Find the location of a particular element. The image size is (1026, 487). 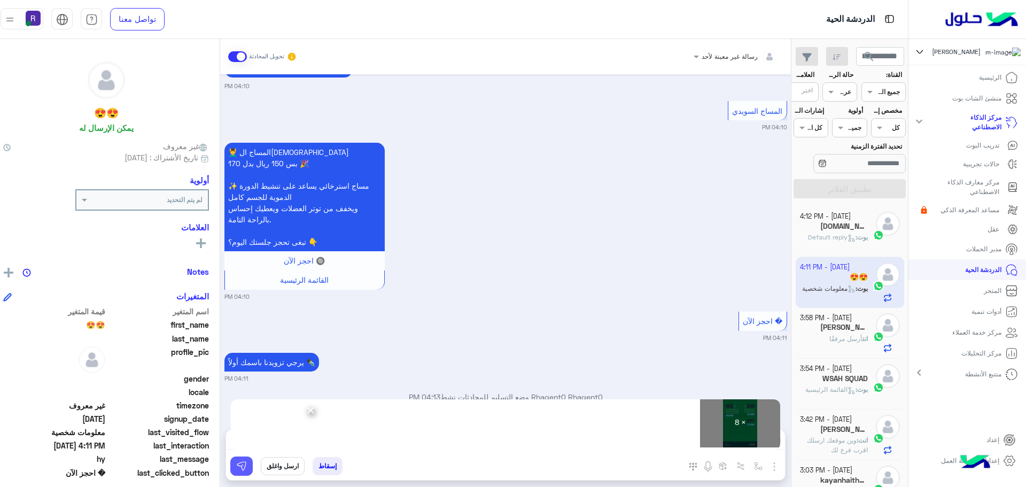

p: إعداد is located at coordinates (993, 440).